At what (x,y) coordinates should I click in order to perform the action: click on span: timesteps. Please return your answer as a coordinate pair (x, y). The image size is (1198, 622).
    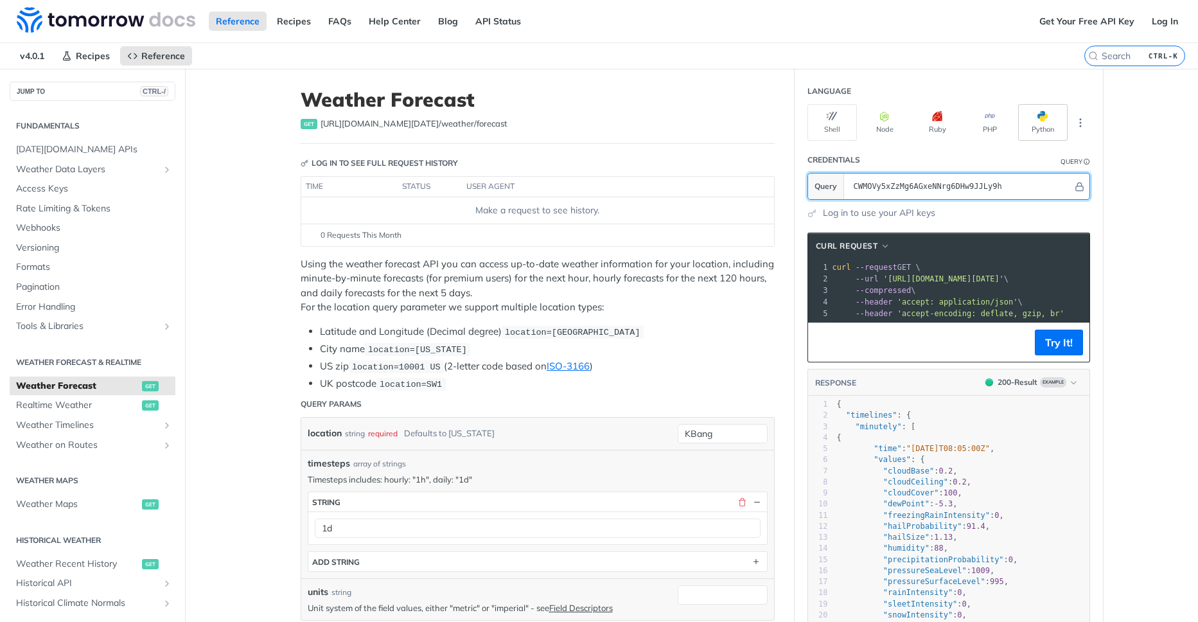
    Looking at the image, I should click on (329, 463).